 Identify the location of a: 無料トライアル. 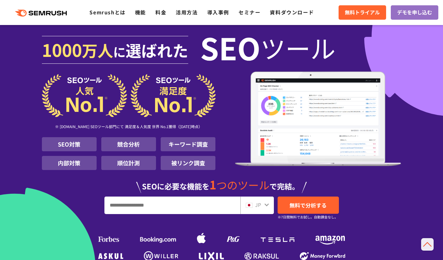
(362, 12).